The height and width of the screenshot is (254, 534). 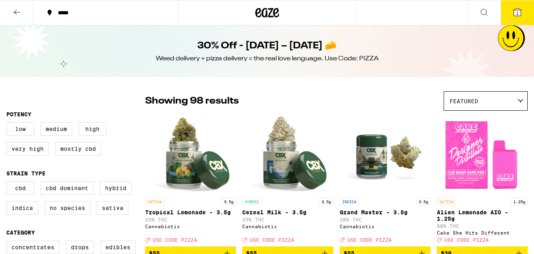 I want to click on img: Cannabiotix - Grand Master - 3.5g, so click(x=385, y=154).